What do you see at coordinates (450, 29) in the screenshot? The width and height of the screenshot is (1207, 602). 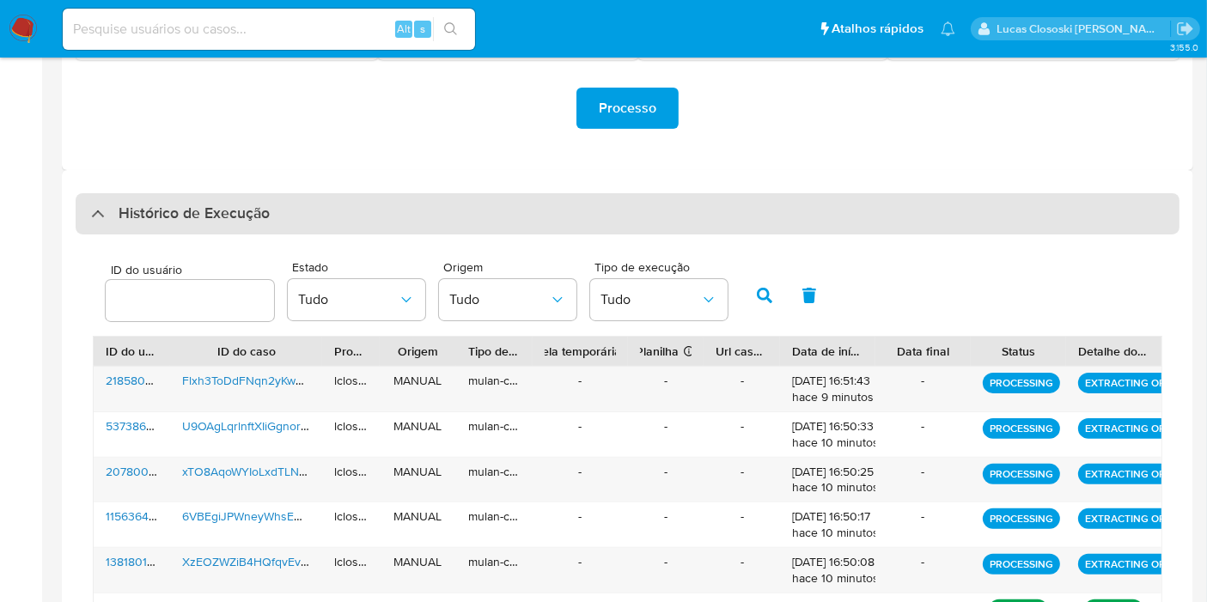 I see `button: search-icon` at bounding box center [450, 29].